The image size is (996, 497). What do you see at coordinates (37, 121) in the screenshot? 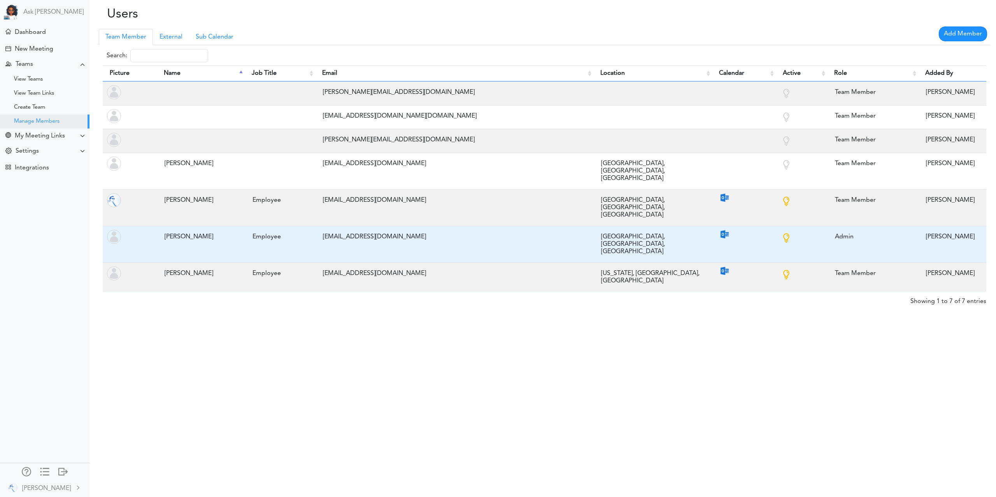
I see `div: Manage Members` at bounding box center [37, 121].